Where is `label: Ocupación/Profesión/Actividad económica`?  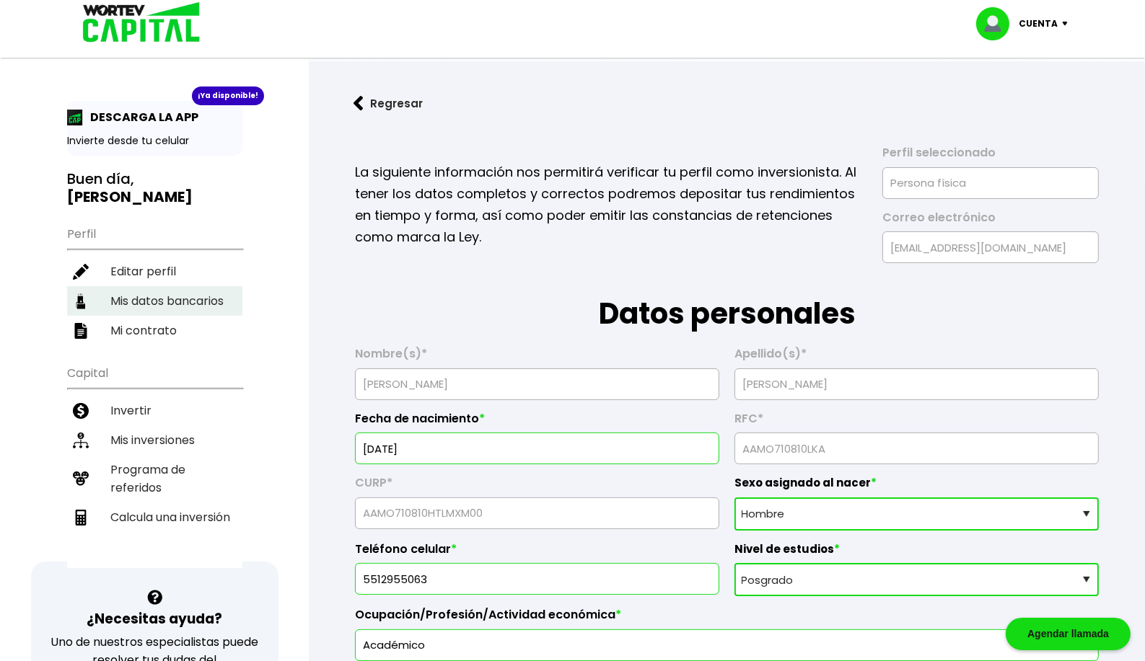 label: Ocupación/Profesión/Actividad económica is located at coordinates (726, 619).